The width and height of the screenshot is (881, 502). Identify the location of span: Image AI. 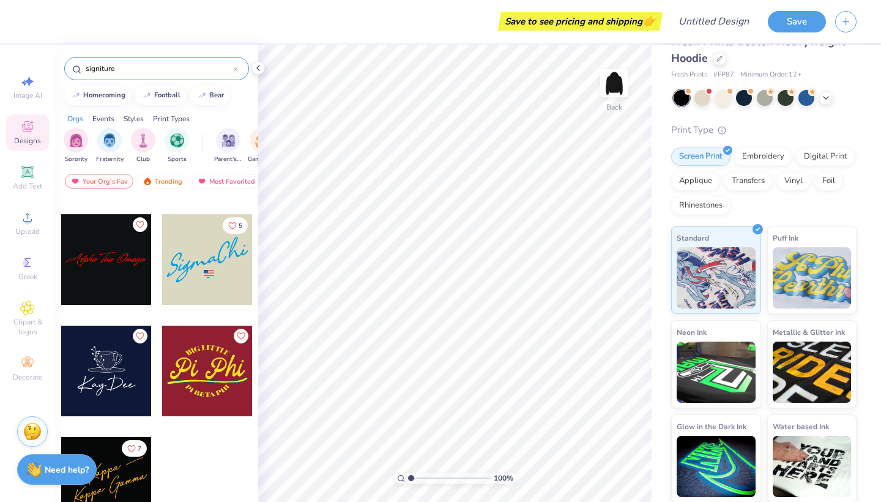
(28, 95).